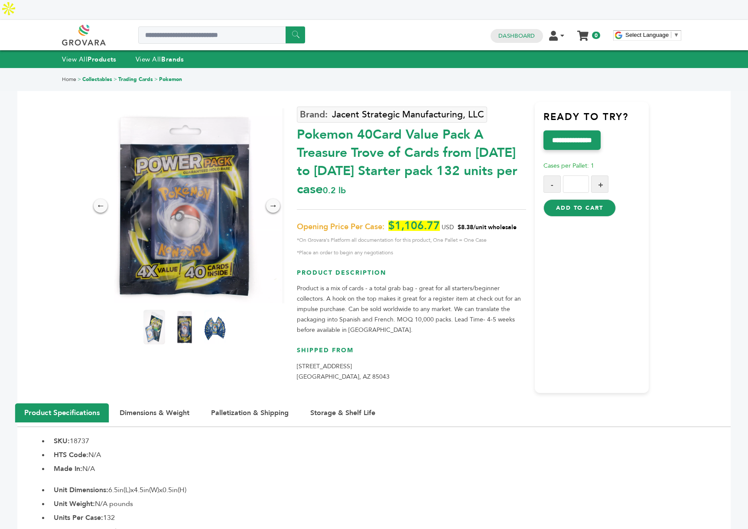 This screenshot has width=748, height=529. I want to click on span: 0.2 lb, so click(334, 190).